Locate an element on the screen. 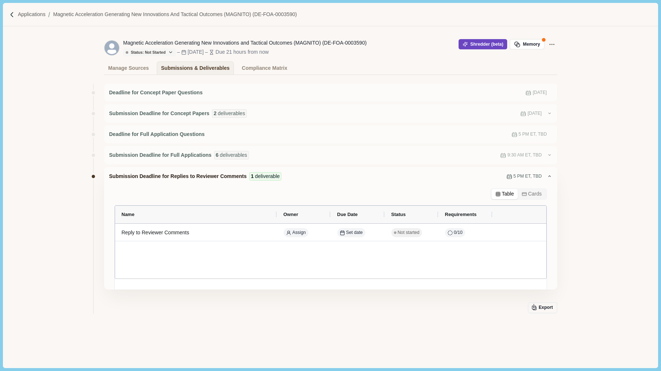  button: Assign is located at coordinates (296, 232).